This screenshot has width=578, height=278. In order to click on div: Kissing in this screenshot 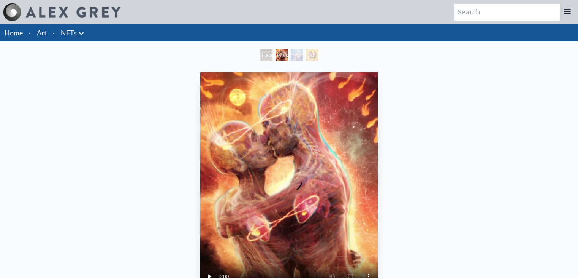, I will do `click(282, 55)`.